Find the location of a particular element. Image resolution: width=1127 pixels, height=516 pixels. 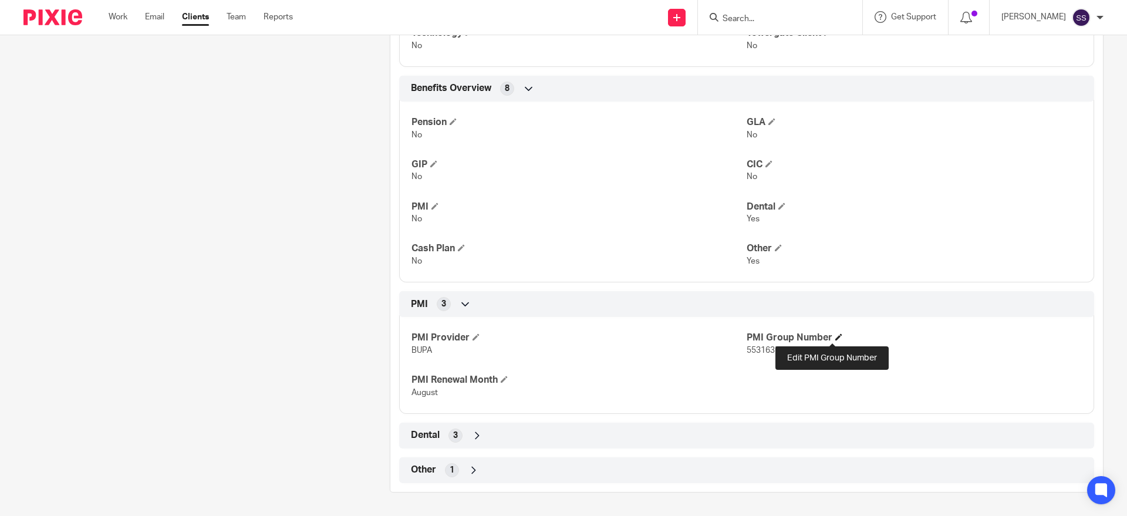

img: svg%3E is located at coordinates (1081, 18).